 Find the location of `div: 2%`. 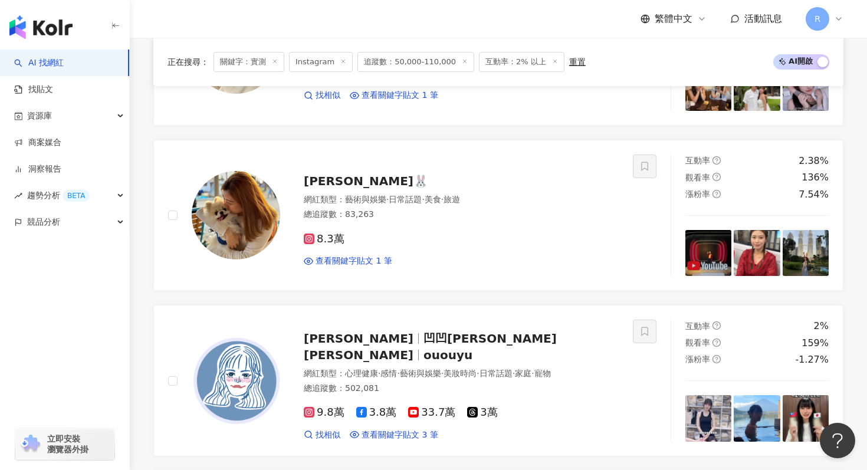

div: 2% is located at coordinates (821, 326).